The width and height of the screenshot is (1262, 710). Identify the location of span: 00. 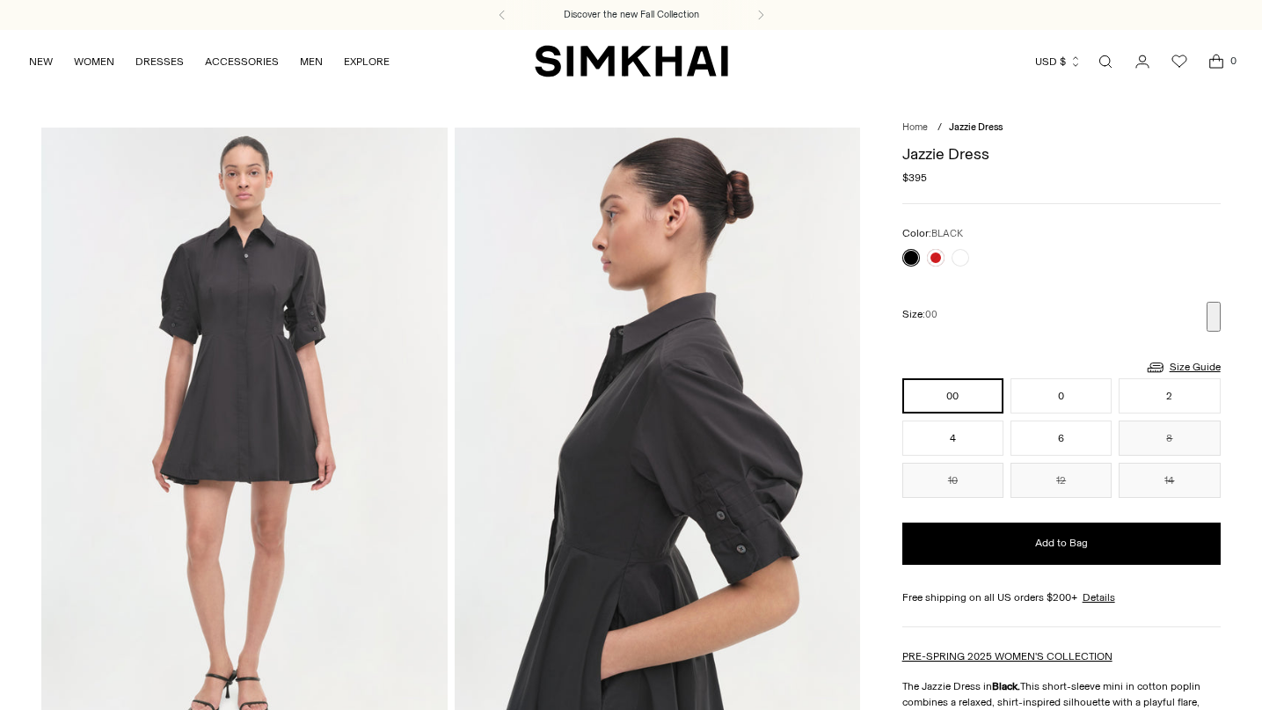
(931, 314).